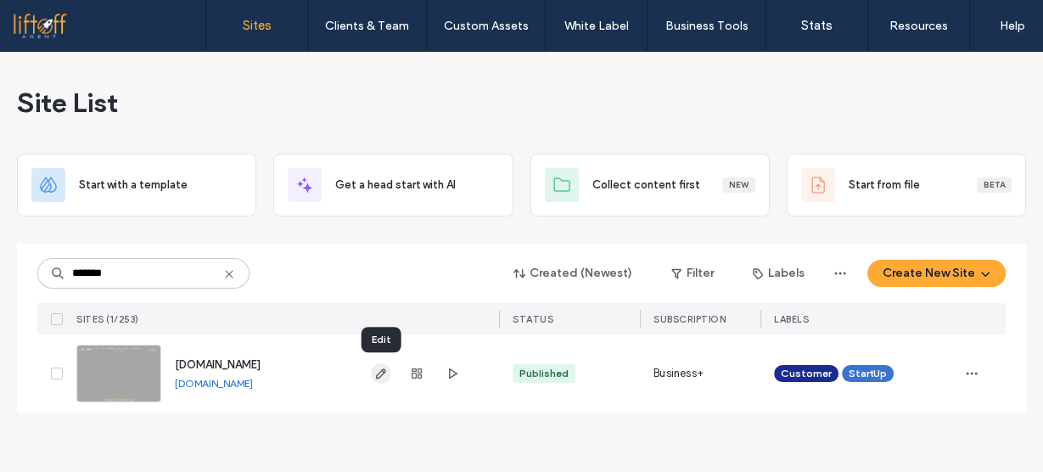  What do you see at coordinates (393, 185) in the screenshot?
I see `div: Get a head start with AI` at bounding box center [393, 185].